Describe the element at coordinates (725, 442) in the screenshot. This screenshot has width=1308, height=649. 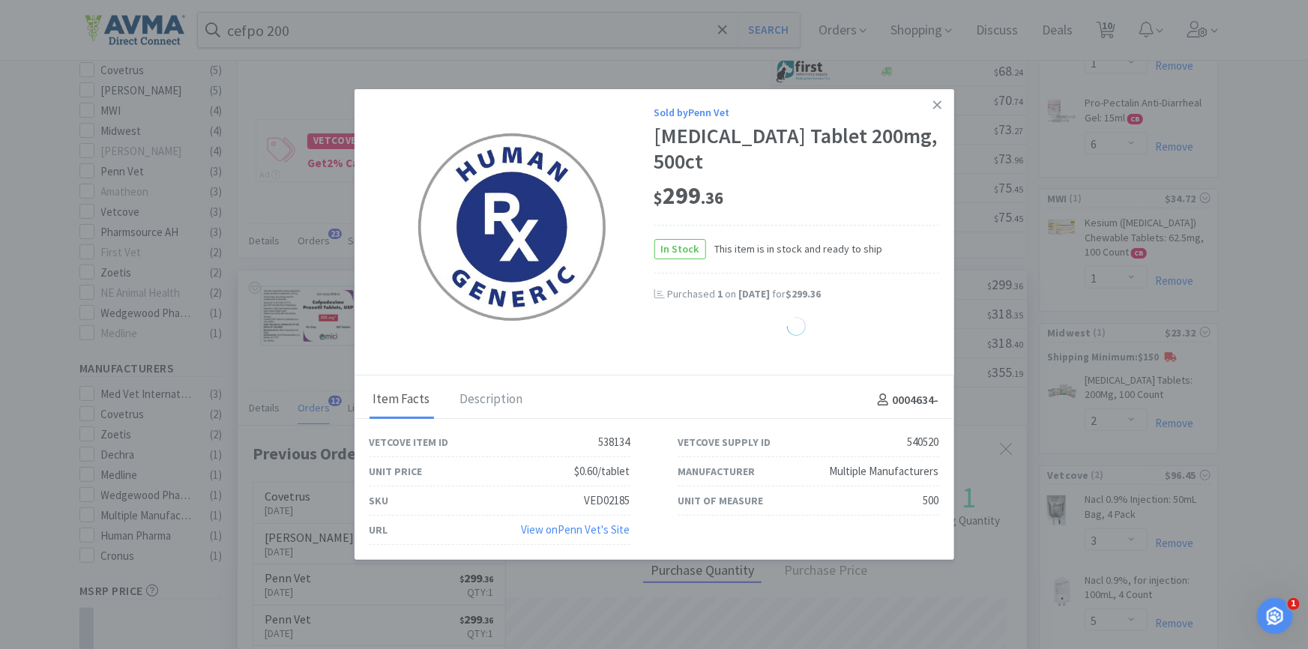
I see `div: Vetcove Supply ID` at that location.